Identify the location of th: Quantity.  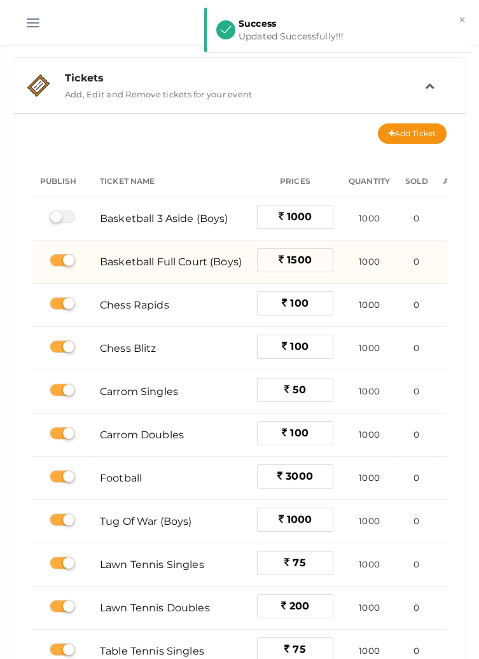
(369, 181).